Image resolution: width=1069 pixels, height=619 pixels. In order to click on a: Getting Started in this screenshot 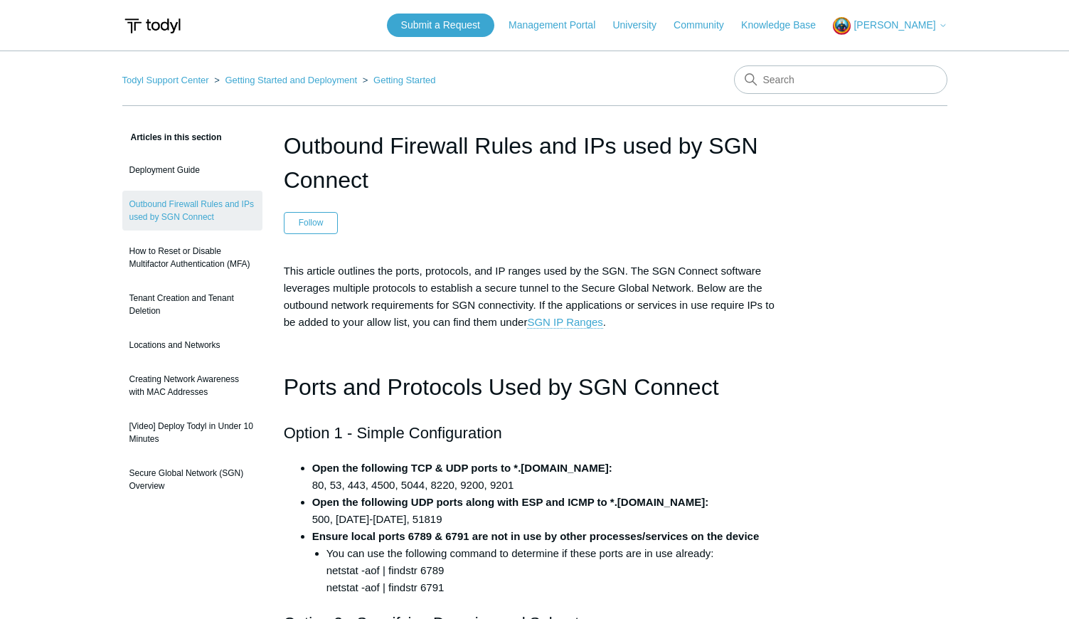, I will do `click(404, 80)`.